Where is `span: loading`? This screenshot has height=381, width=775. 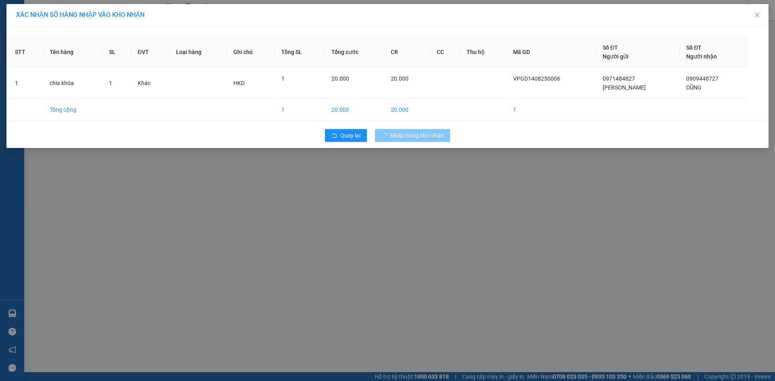 span: loading is located at coordinates (386, 136).